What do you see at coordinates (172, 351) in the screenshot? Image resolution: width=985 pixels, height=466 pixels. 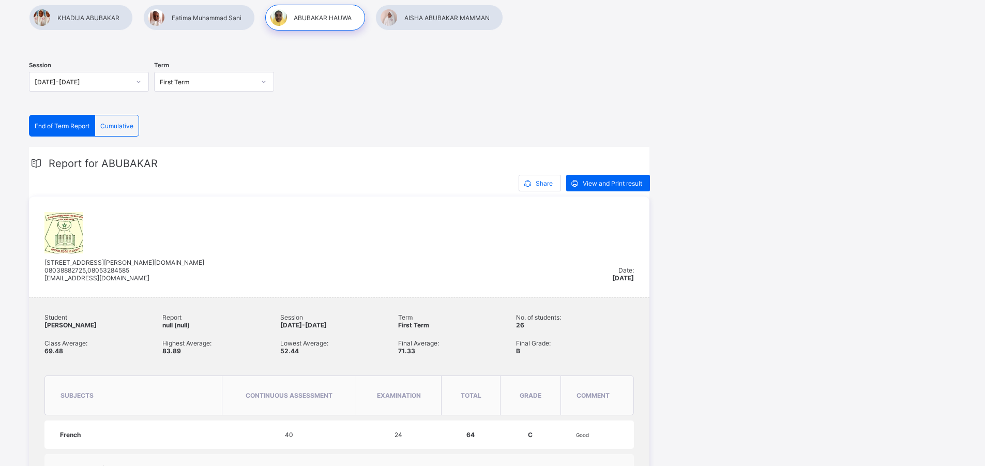 I see `span: 83.89` at bounding box center [172, 351].